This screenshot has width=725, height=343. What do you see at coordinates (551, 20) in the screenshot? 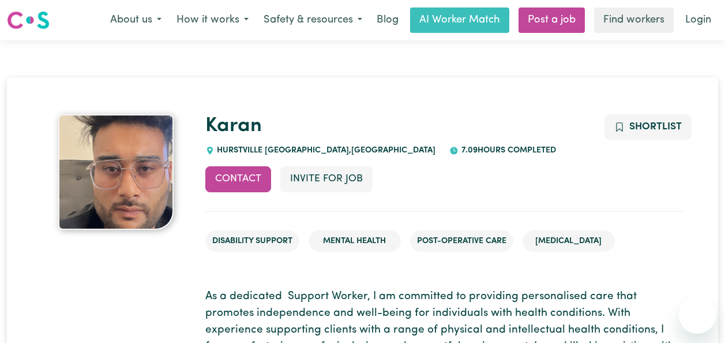
I see `a: Post a job` at bounding box center [551, 20].